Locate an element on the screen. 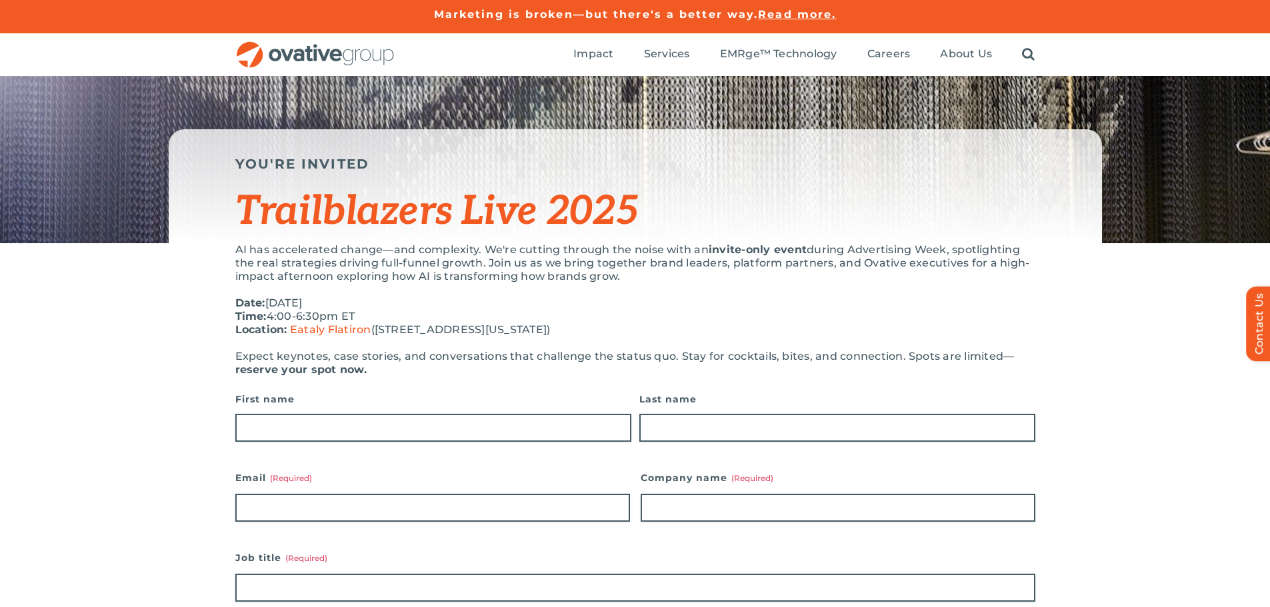  a: Search is located at coordinates (1028, 55).